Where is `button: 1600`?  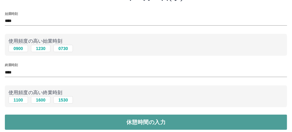
button: 1600 is located at coordinates (41, 100).